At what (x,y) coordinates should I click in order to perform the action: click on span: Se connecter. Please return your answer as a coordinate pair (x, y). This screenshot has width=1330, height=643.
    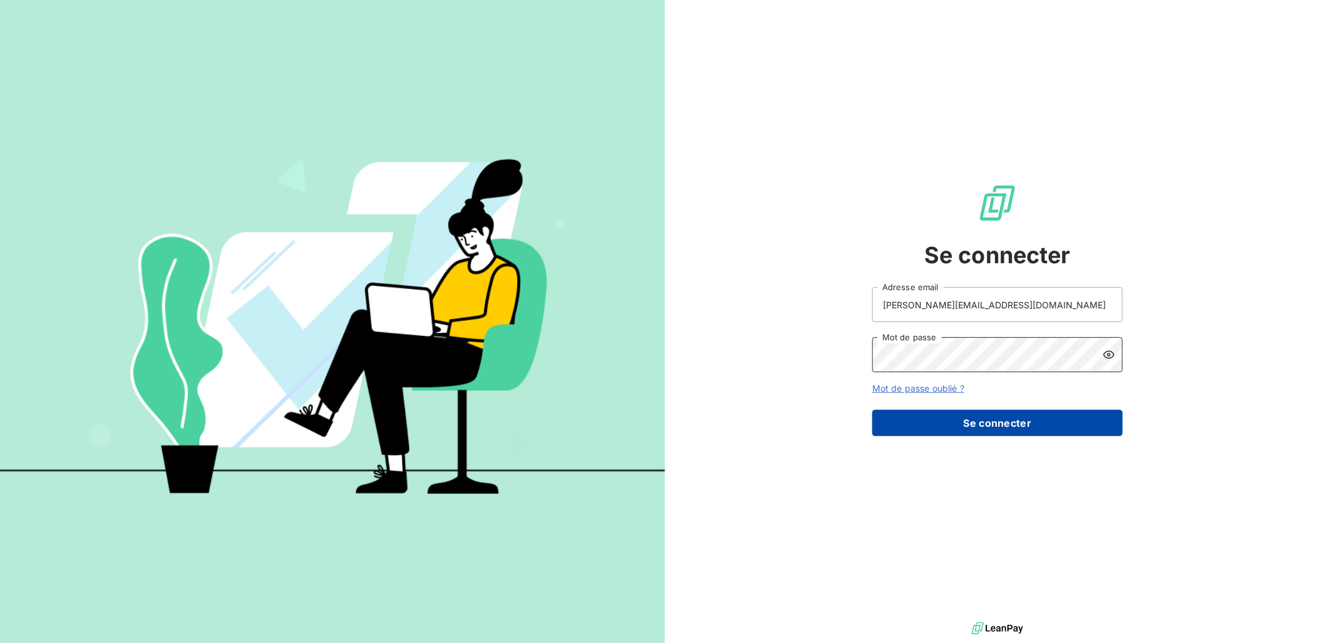
    Looking at the image, I should click on (998, 255).